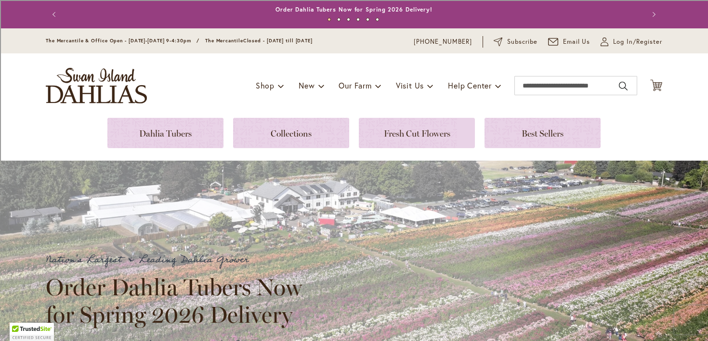 The width and height of the screenshot is (708, 341). I want to click on span: New, so click(306, 85).